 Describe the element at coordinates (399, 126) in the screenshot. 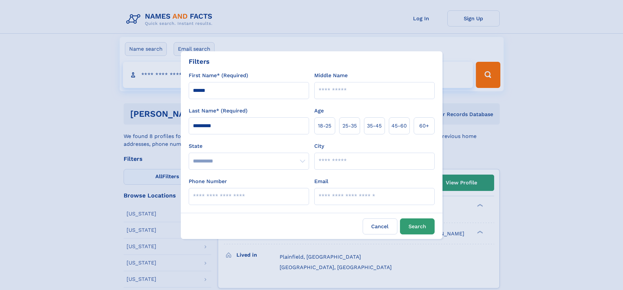

I see `span: 45‑60` at that location.